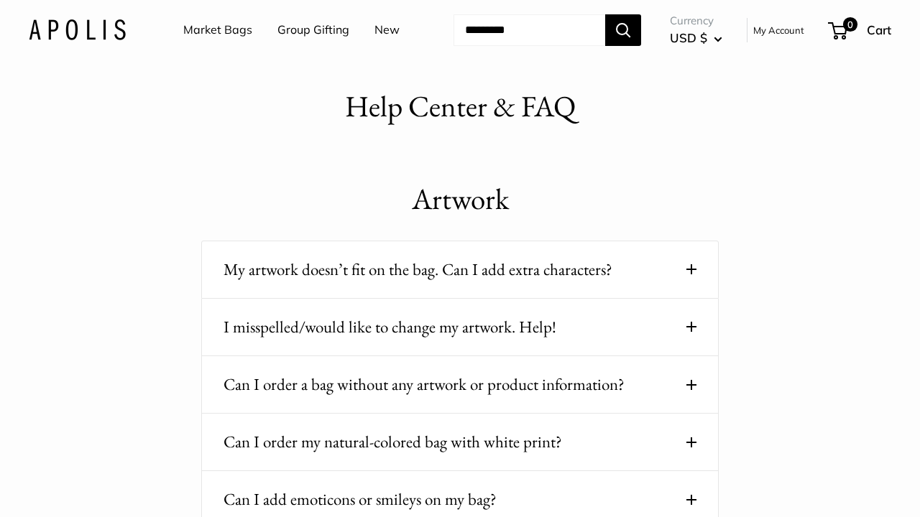 The width and height of the screenshot is (920, 517). What do you see at coordinates (696, 21) in the screenshot?
I see `span: Currency` at bounding box center [696, 21].